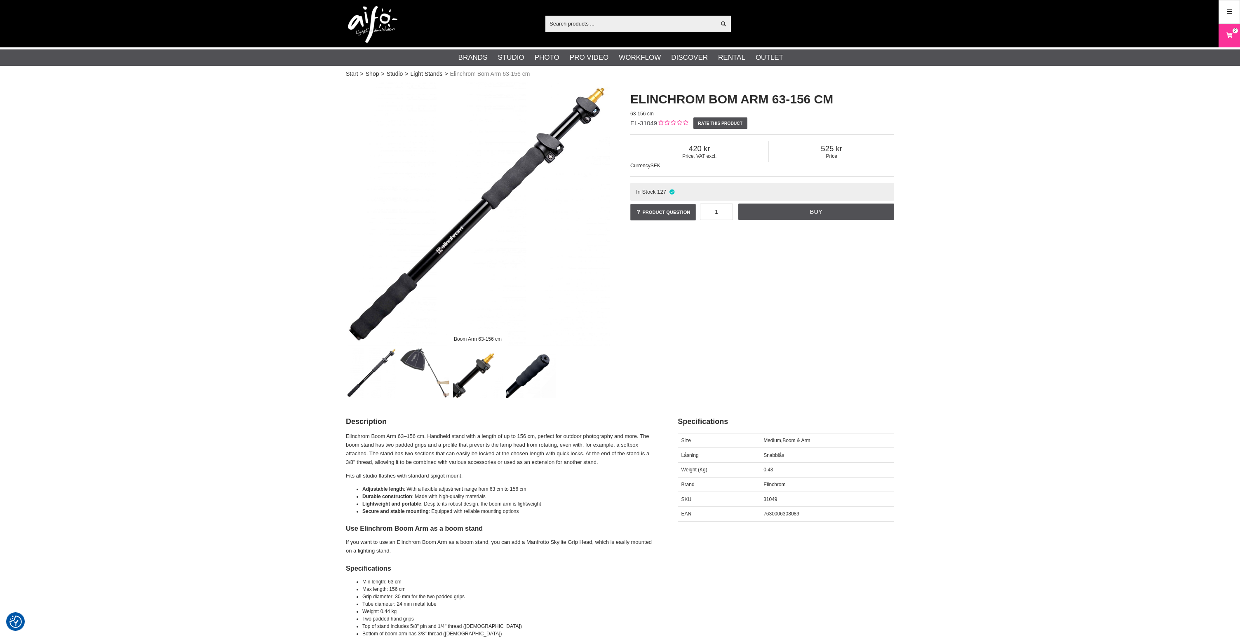 The image size is (1240, 637). I want to click on span: SEK, so click(656, 166).